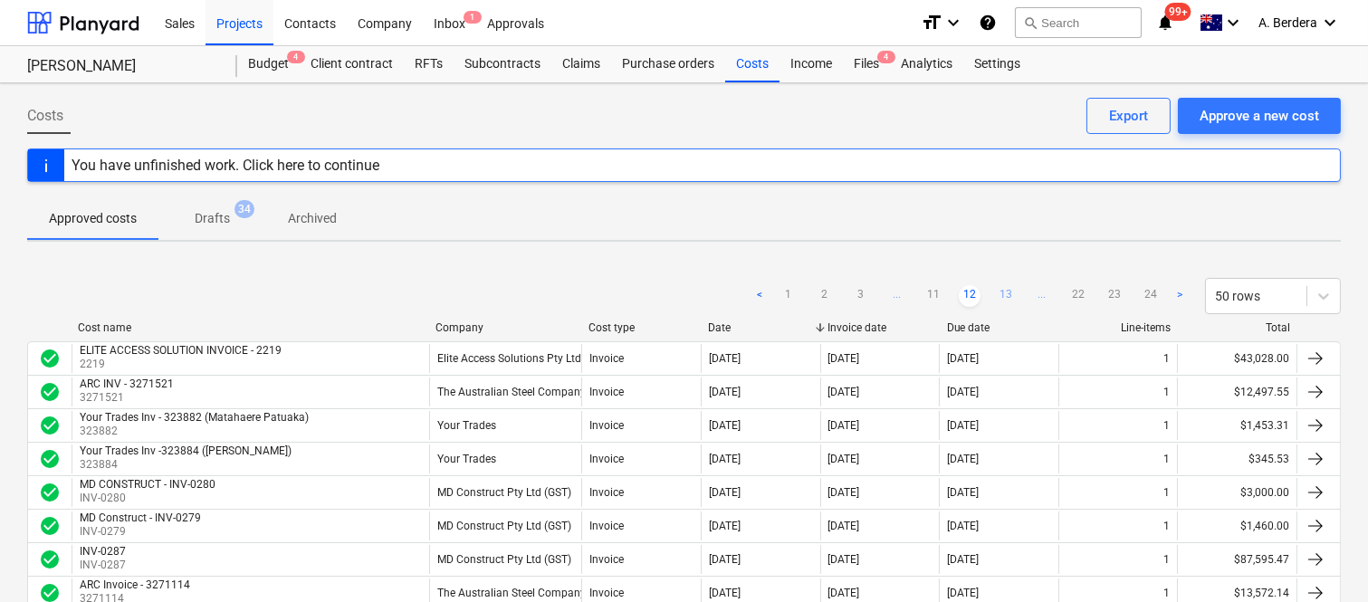  Describe the element at coordinates (225, 165) in the screenshot. I see `div: You have unfinished work. Click here to continue` at that location.